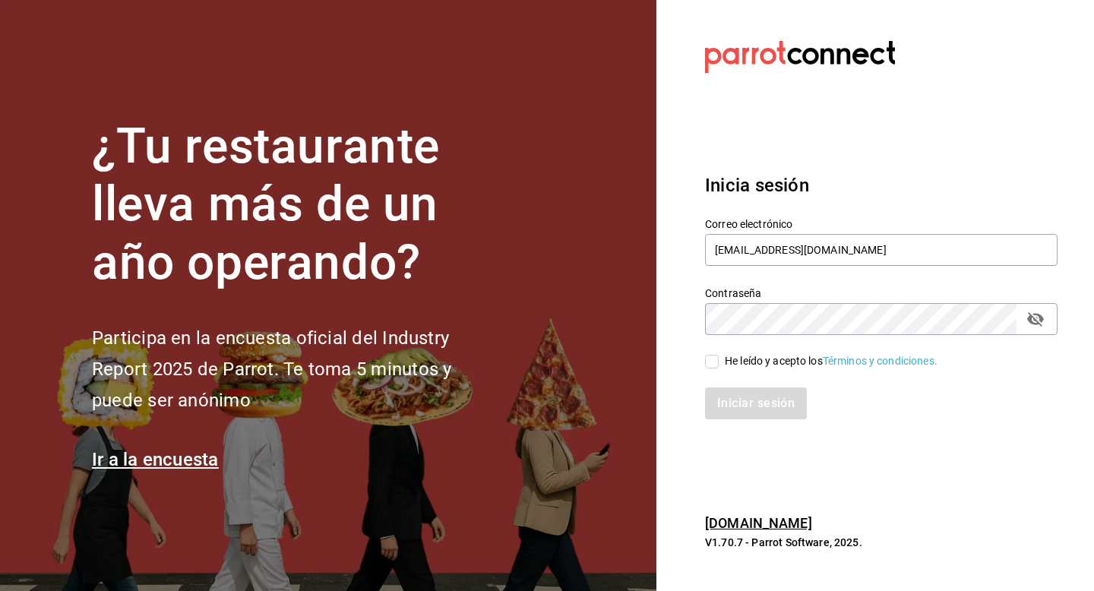 This screenshot has width=1094, height=591. I want to click on h1: ¿Tu restaurante lleva más de un año operando?, so click(297, 205).